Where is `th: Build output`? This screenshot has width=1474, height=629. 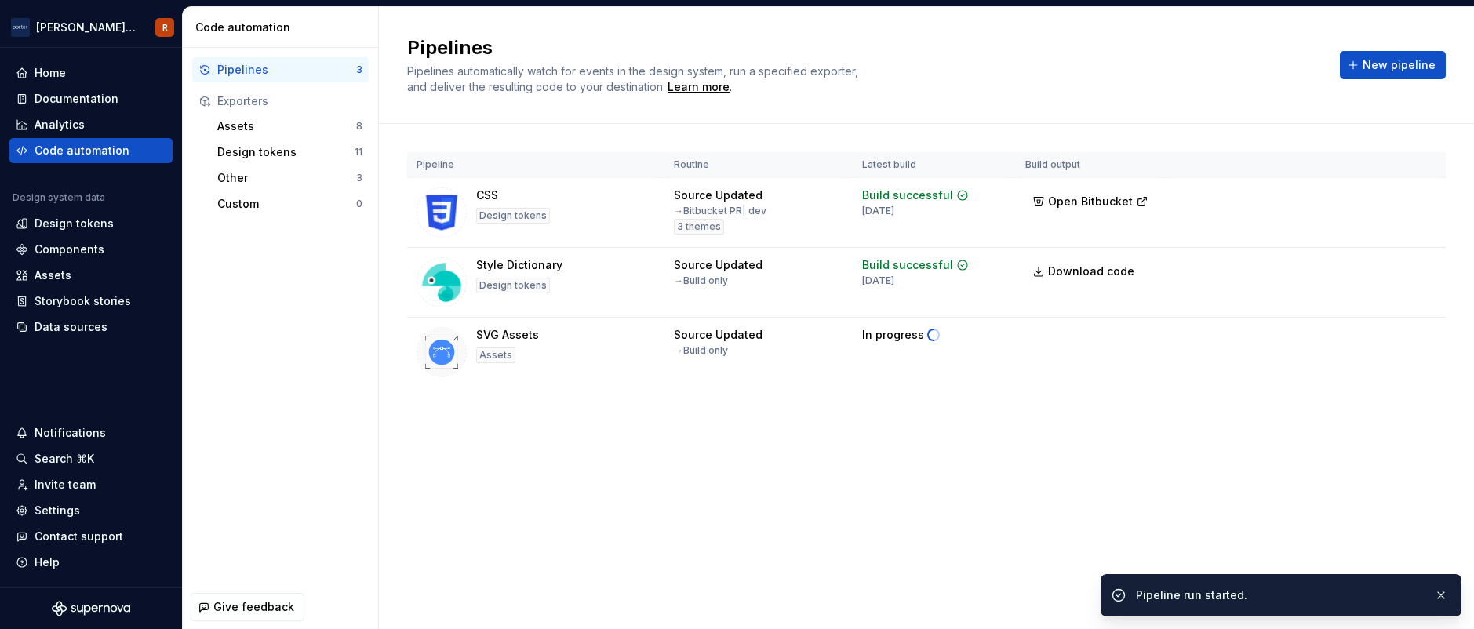
th: Build output is located at coordinates (1090, 165).